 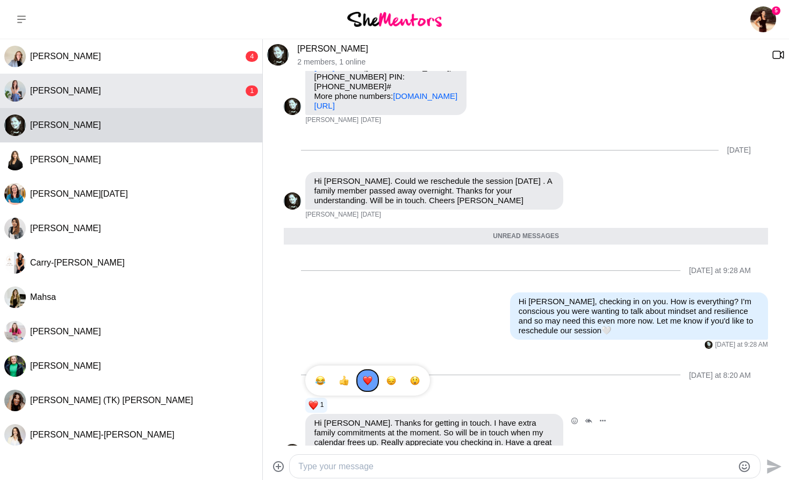 I want to click on div: 4, so click(x=252, y=56).